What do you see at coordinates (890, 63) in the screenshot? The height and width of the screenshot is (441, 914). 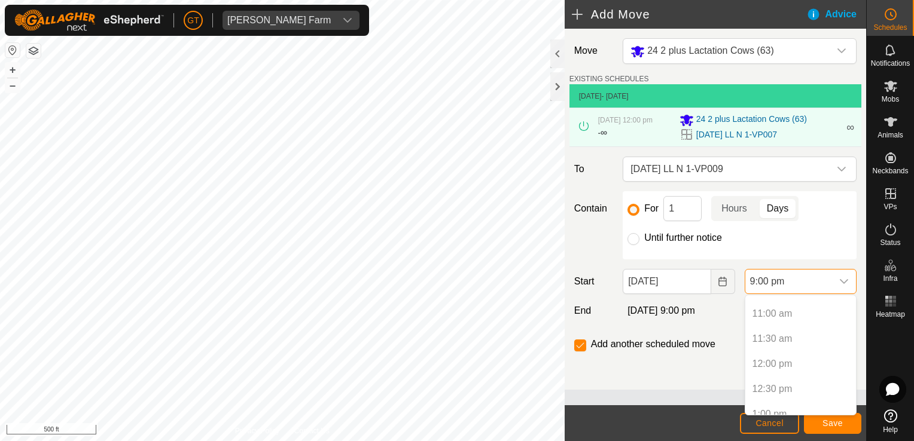 I see `span: Notifications` at bounding box center [890, 63].